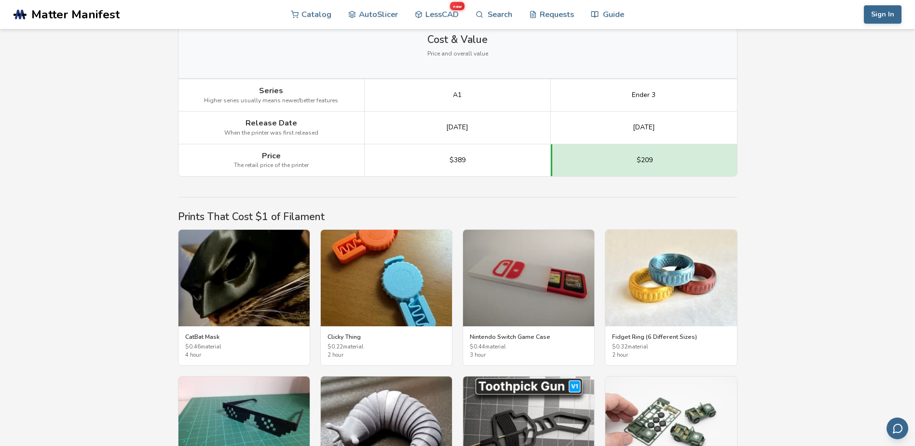 The image size is (915, 446). Describe the element at coordinates (671, 337) in the screenshot. I see `h3: Fidget Ring (6 Different Sizes)` at that location.